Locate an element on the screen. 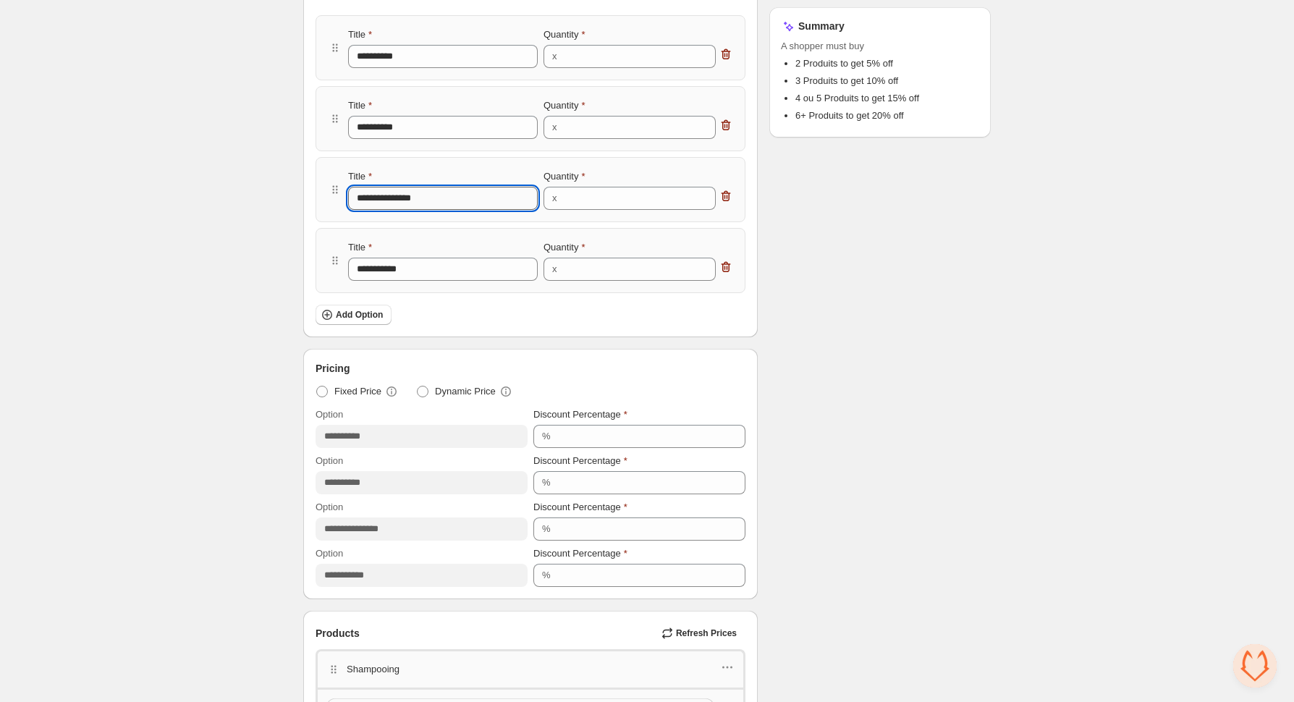 The height and width of the screenshot is (702, 1294). li: 4 ou 5 Produits to get 15% off is located at coordinates (887, 98).